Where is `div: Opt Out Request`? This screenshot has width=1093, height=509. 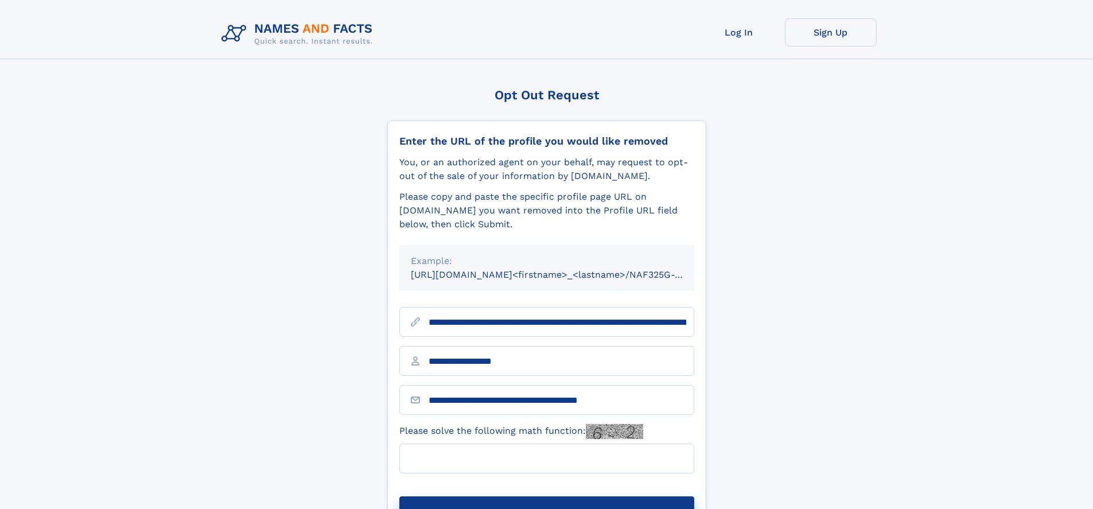 div: Opt Out Request is located at coordinates (547, 95).